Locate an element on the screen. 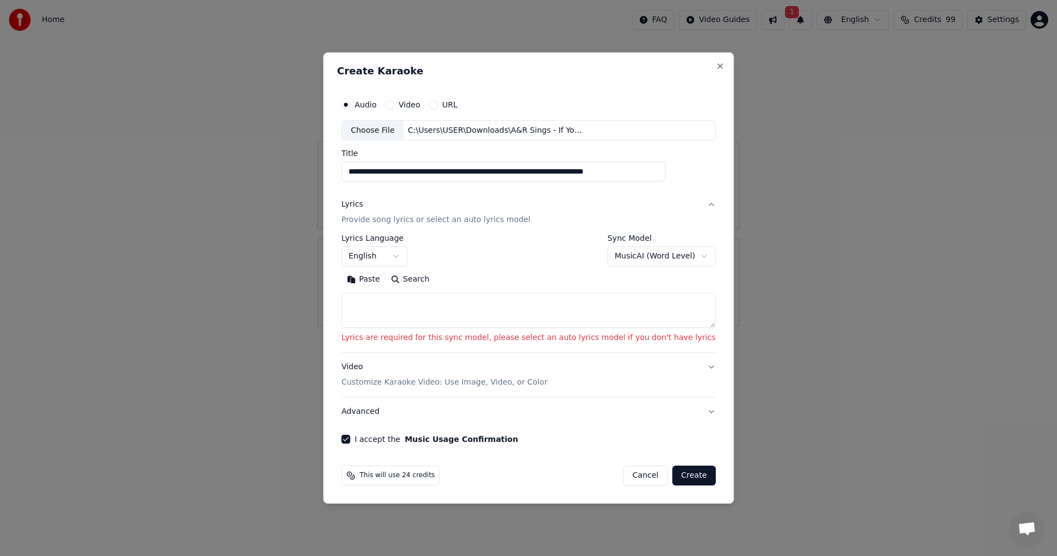 This screenshot has height=556, width=1057. label: Sync Model is located at coordinates (661, 238).